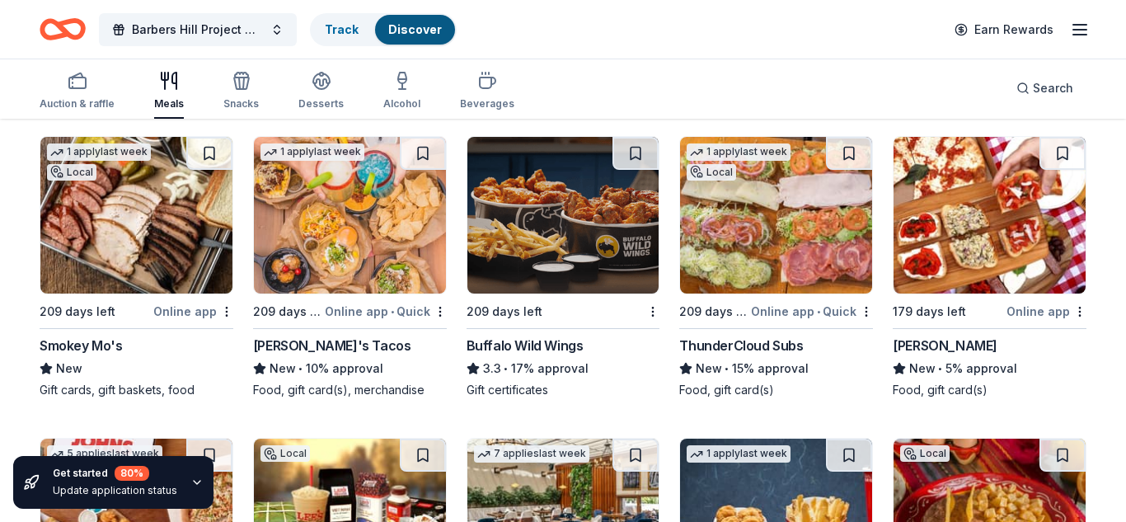 The width and height of the screenshot is (1126, 522). I want to click on div: 5% approval, so click(989, 369).